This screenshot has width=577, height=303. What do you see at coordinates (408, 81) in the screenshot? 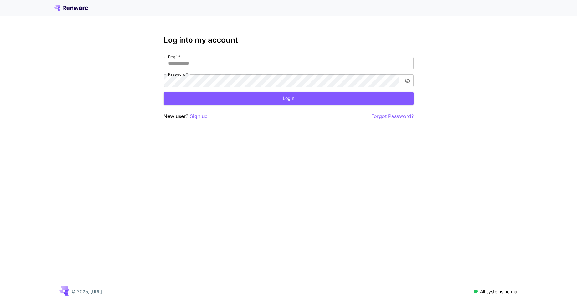
I see `button: toggle password visibility` at bounding box center [408, 81].